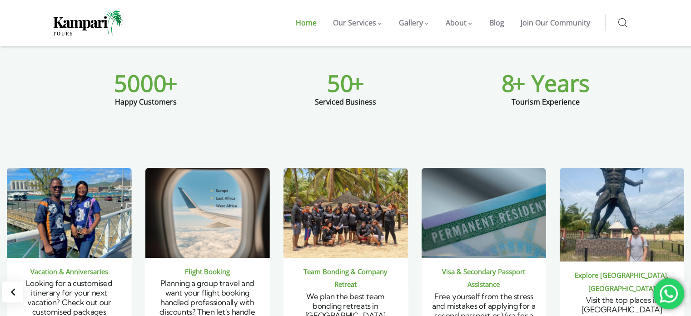 This screenshot has height=316, width=691. I want to click on span: 8, so click(508, 83).